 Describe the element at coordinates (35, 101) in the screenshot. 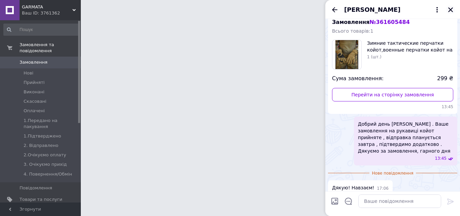

I see `span: Скасовані` at that location.